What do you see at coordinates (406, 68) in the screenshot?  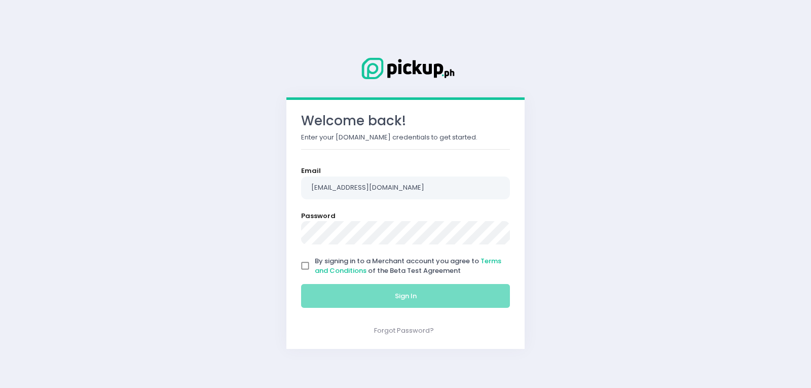 I see `img: Logo` at bounding box center [406, 68].